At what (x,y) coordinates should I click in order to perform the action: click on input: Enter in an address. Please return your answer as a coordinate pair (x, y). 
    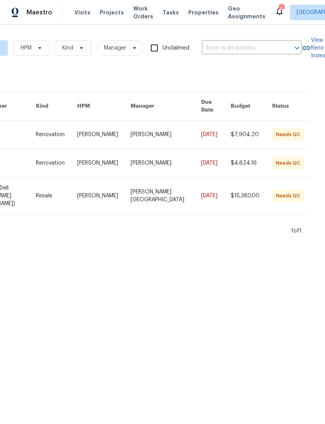
    Looking at the image, I should click on (241, 48).